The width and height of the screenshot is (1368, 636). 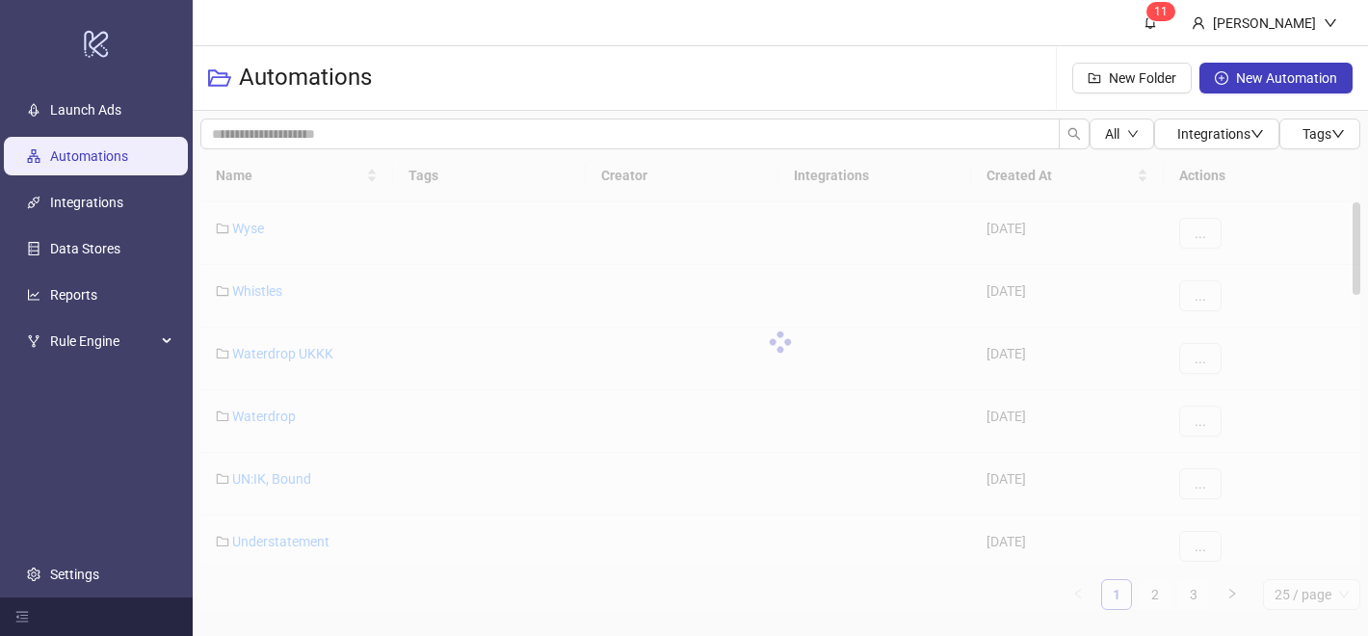 I want to click on span: menu-fold, so click(x=22, y=617).